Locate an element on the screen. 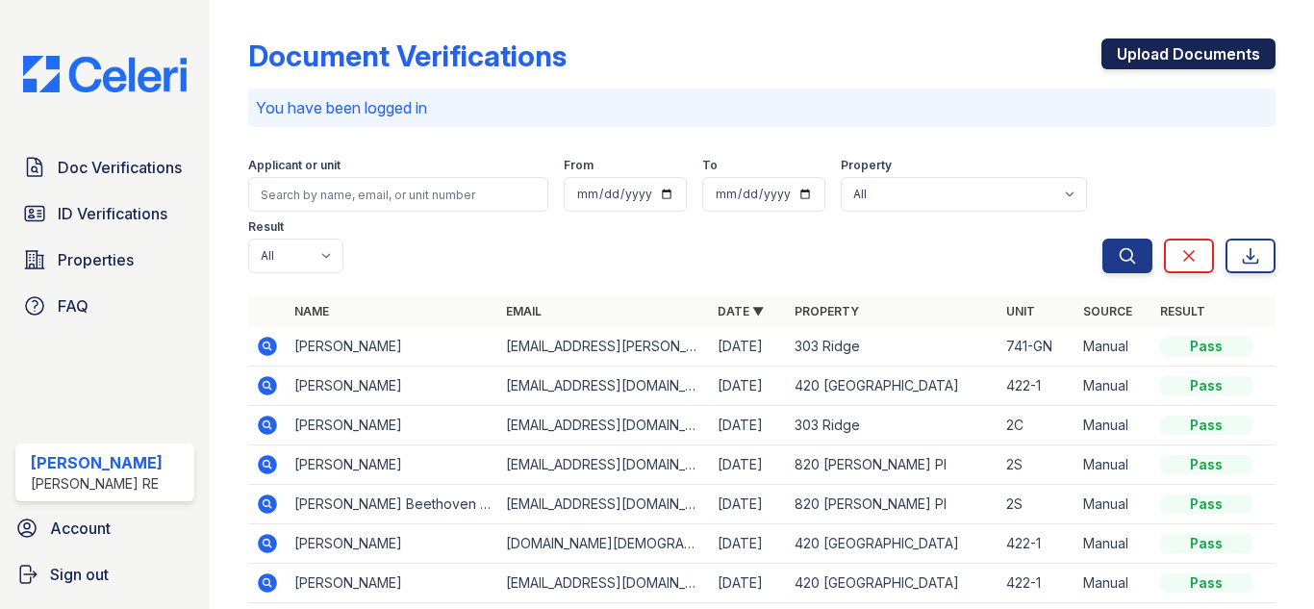 The width and height of the screenshot is (1314, 609). span: ID Verifications is located at coordinates (113, 214).